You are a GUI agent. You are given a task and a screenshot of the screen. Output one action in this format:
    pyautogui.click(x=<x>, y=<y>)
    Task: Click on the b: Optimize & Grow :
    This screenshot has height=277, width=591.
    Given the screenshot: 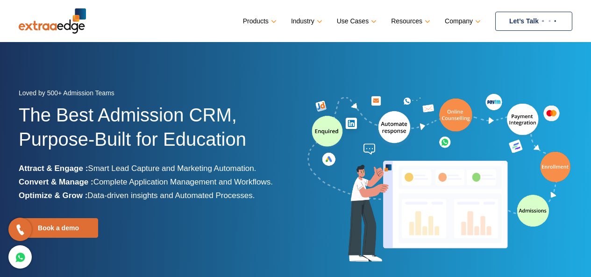 What is the action you would take?
    pyautogui.click(x=53, y=195)
    